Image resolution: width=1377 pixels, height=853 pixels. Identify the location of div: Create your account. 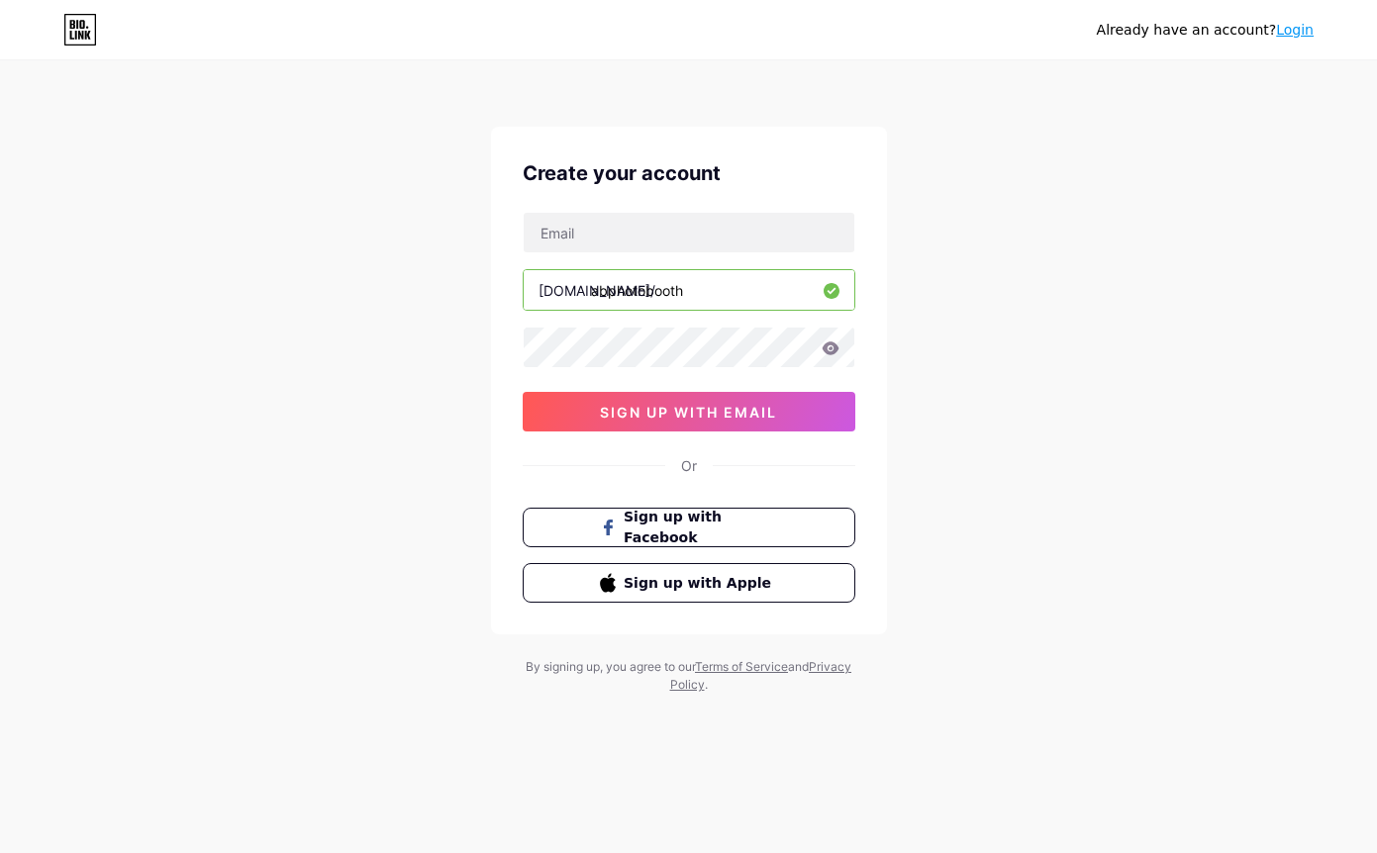
(689, 173).